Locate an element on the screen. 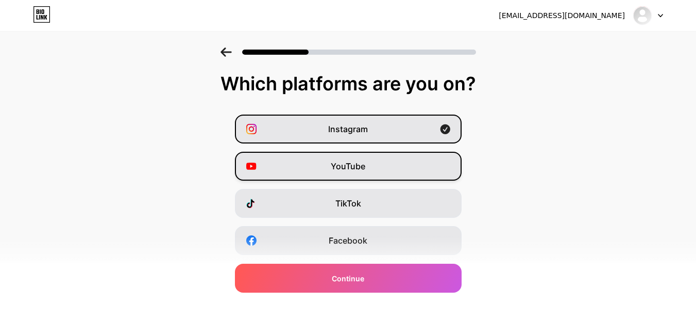 The width and height of the screenshot is (696, 319). div: Which platforms are you on? is located at coordinates (348, 84).